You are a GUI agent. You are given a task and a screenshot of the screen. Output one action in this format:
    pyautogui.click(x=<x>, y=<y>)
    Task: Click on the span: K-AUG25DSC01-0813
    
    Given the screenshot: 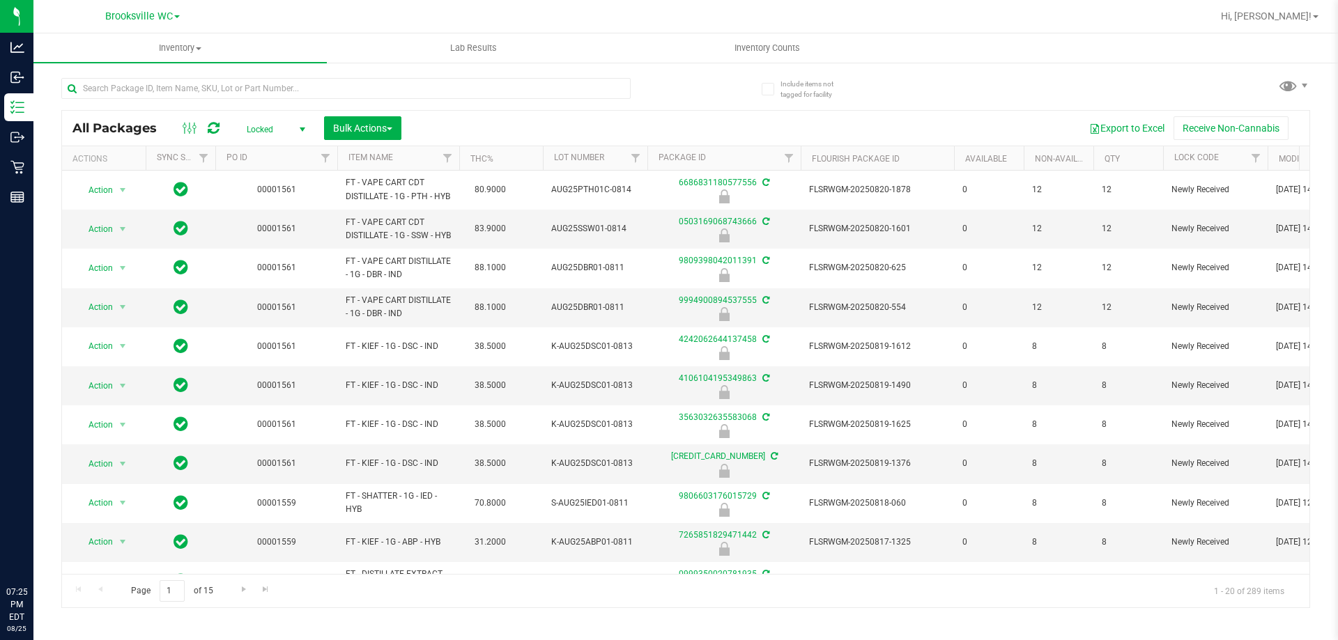 What is the action you would take?
    pyautogui.click(x=595, y=346)
    